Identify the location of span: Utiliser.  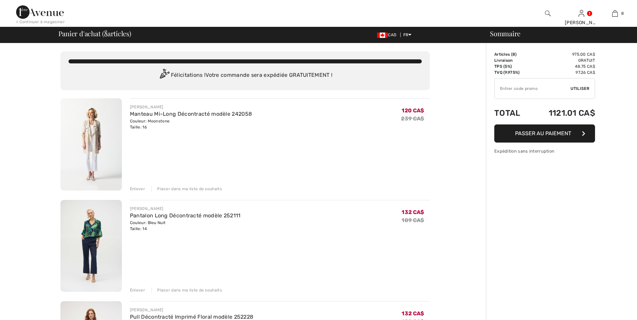
(580, 89).